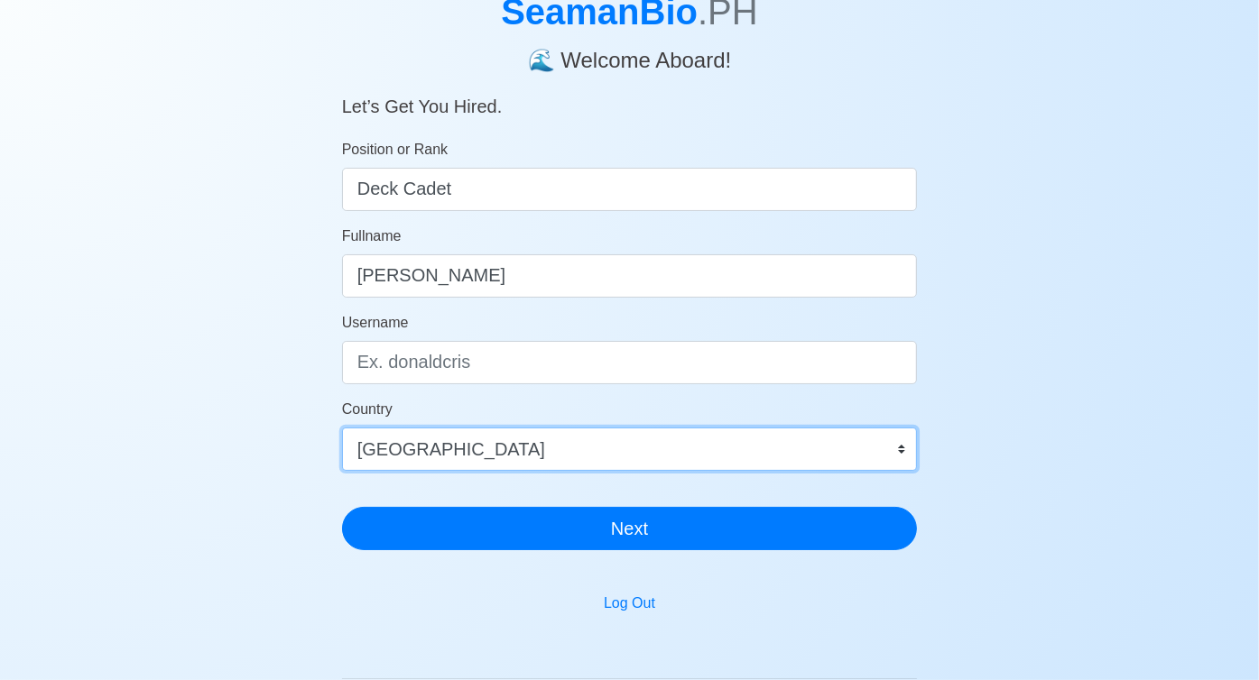 This screenshot has height=680, width=1259. I want to click on input: Ex. donaldcris, so click(630, 363).